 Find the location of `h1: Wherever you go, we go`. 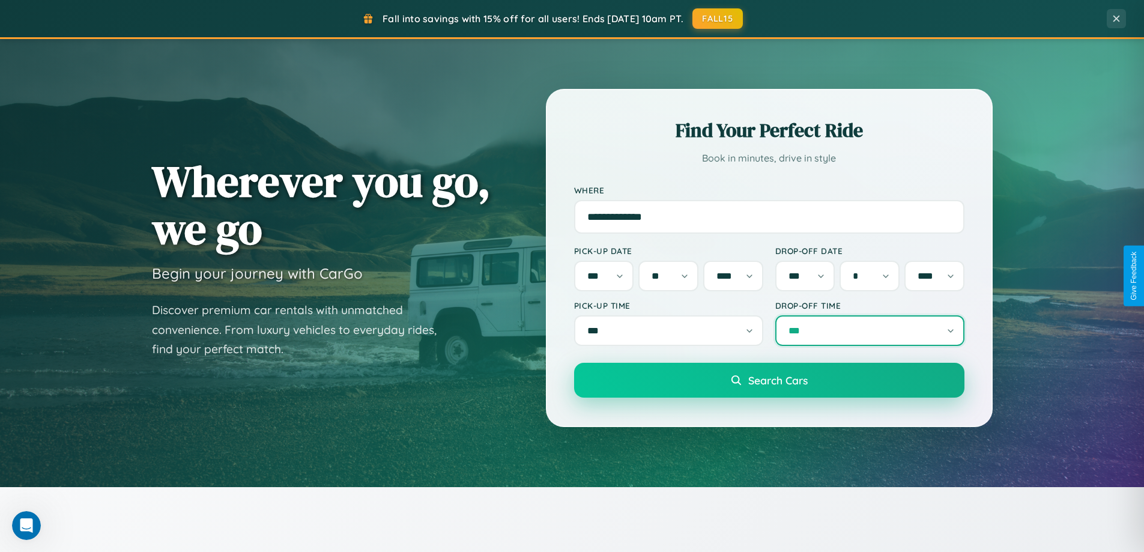

h1: Wherever you go, we go is located at coordinates (321, 205).